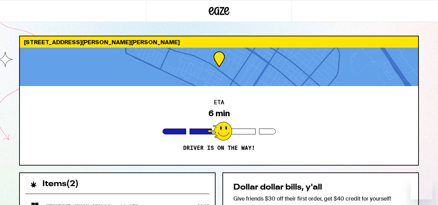 The image size is (438, 205). I want to click on h2: Dollar dollar bills, y'all, so click(321, 187).